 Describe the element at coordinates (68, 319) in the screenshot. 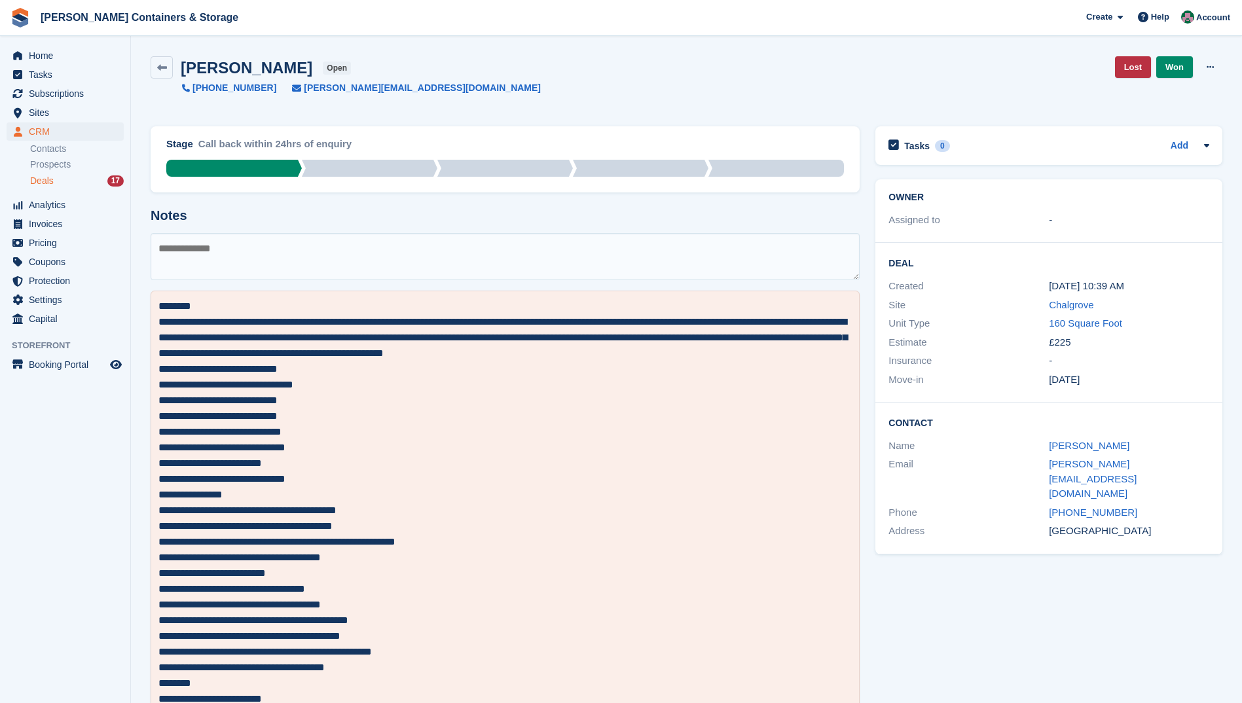

I see `span: Capital` at that location.